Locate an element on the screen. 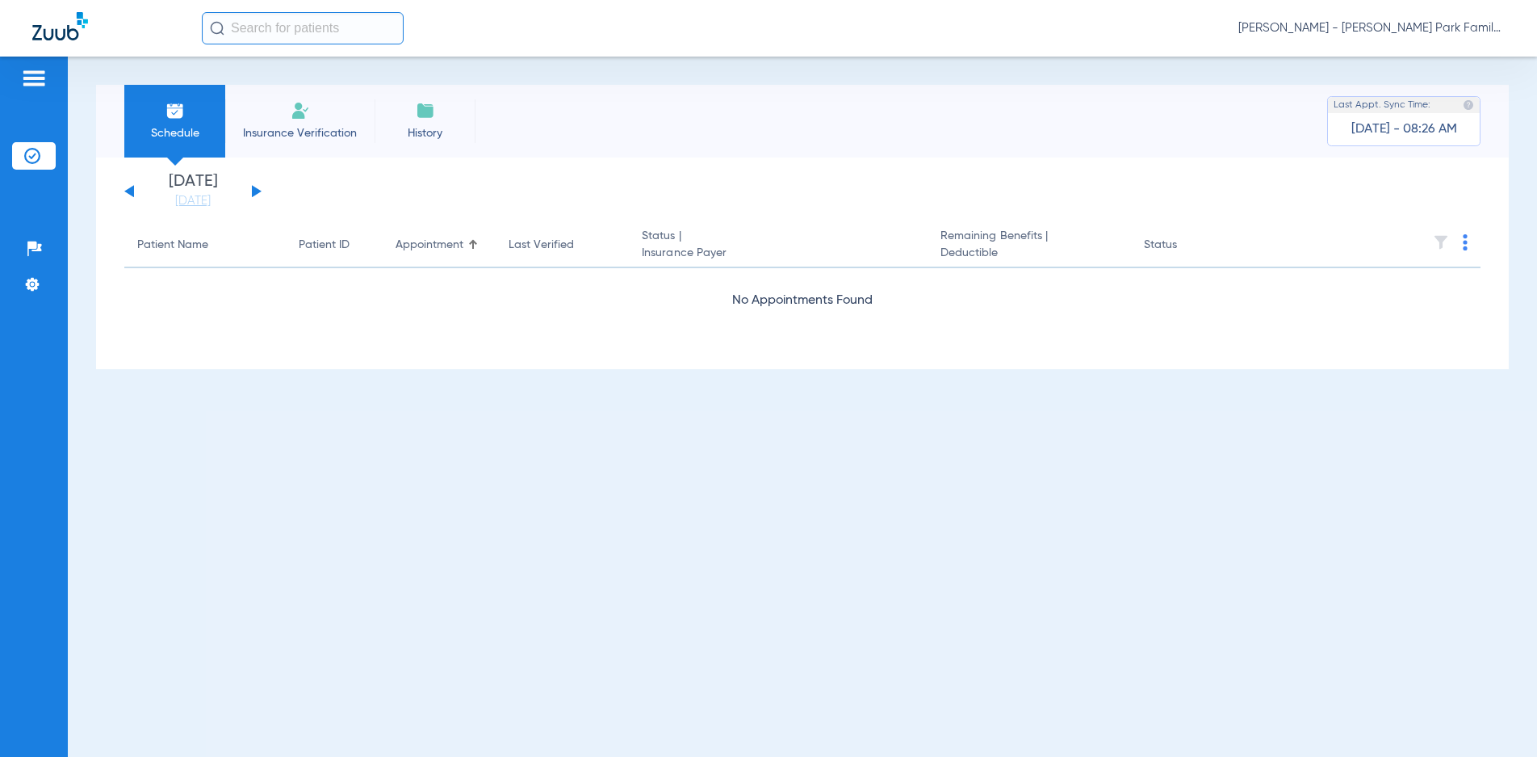 The width and height of the screenshot is (1537, 757). th: Remaining Benefits | is located at coordinates (1030, 245).